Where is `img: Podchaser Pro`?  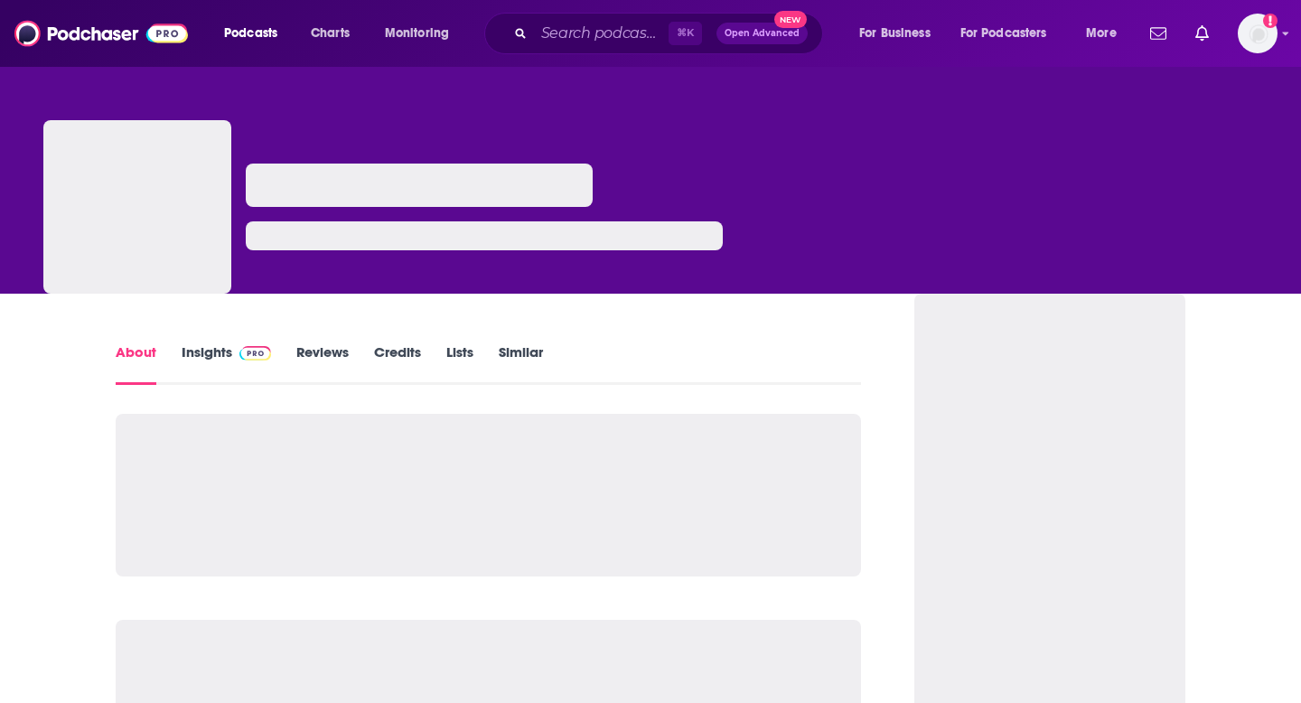 img: Podchaser Pro is located at coordinates (255, 353).